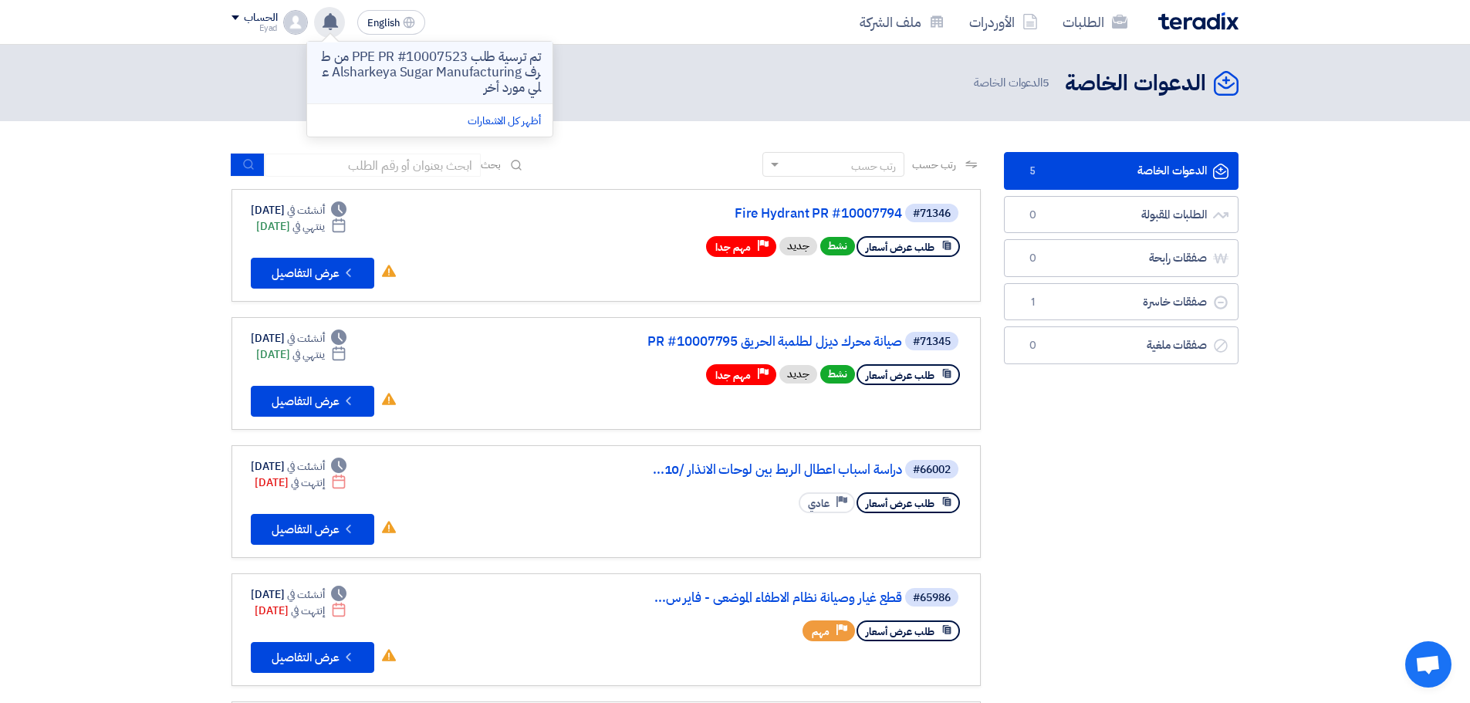 The height and width of the screenshot is (703, 1470). Describe the element at coordinates (296, 22) in the screenshot. I see `img: profile_test.png` at that location.